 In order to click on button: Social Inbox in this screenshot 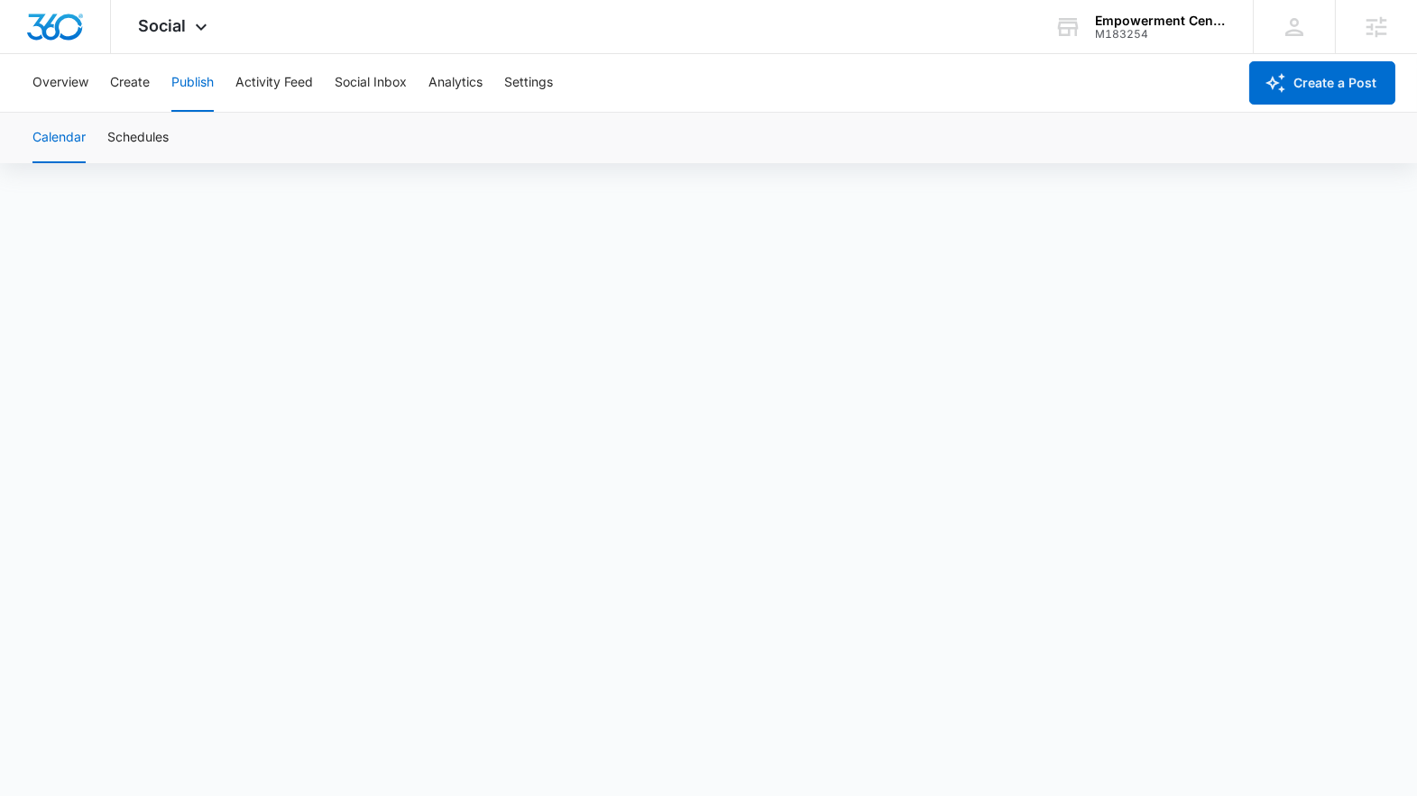, I will do `click(371, 83)`.